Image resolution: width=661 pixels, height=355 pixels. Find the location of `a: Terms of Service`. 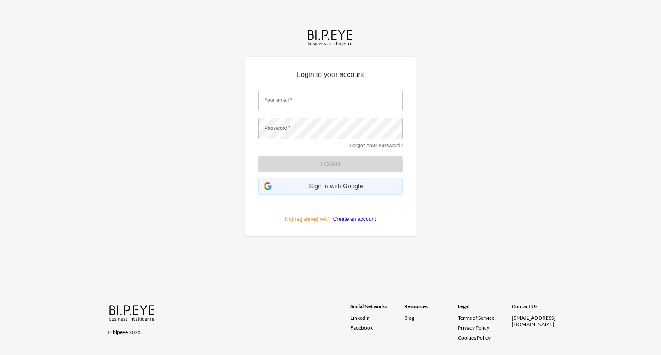

a: Terms of Service is located at coordinates (483, 318).